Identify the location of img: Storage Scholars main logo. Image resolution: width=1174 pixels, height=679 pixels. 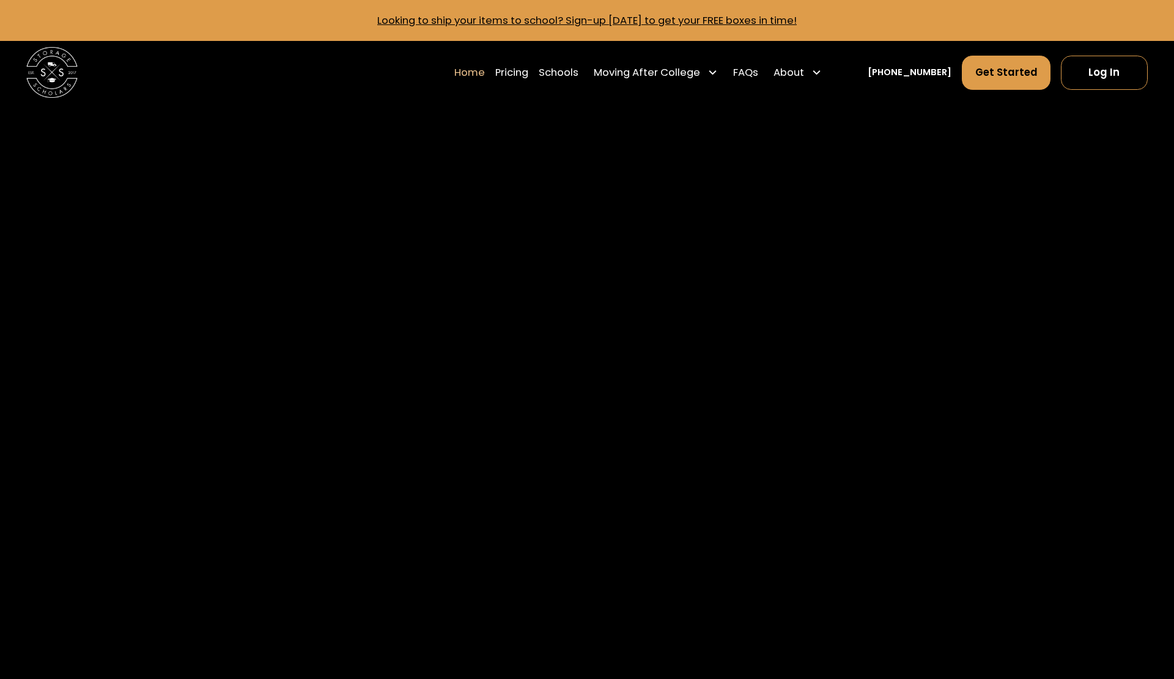
(51, 72).